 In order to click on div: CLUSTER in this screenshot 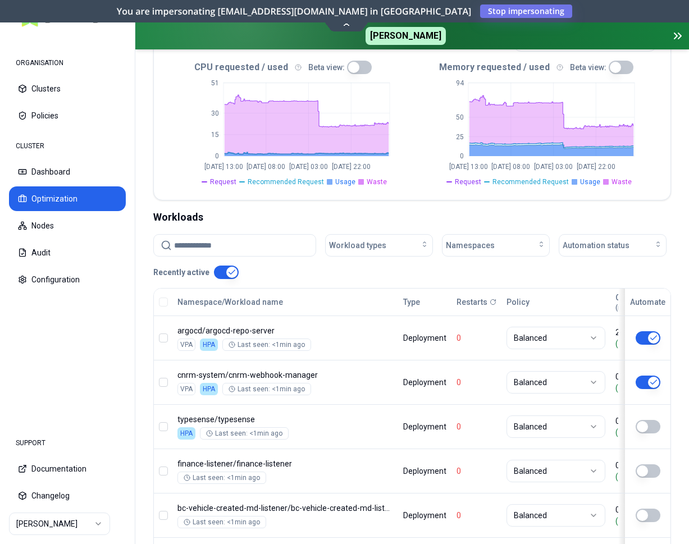, I will do `click(67, 146)`.